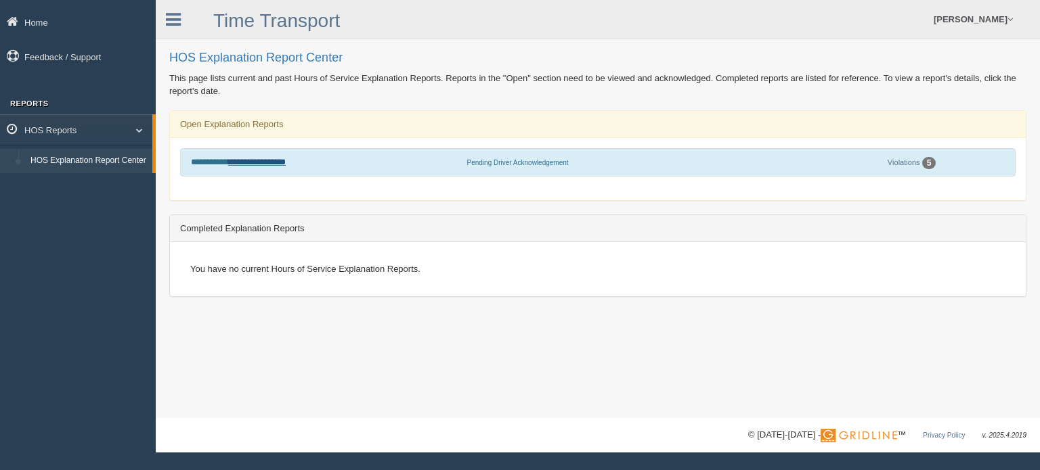  Describe the element at coordinates (598, 125) in the screenshot. I see `div: Open Explanation Reports` at that location.